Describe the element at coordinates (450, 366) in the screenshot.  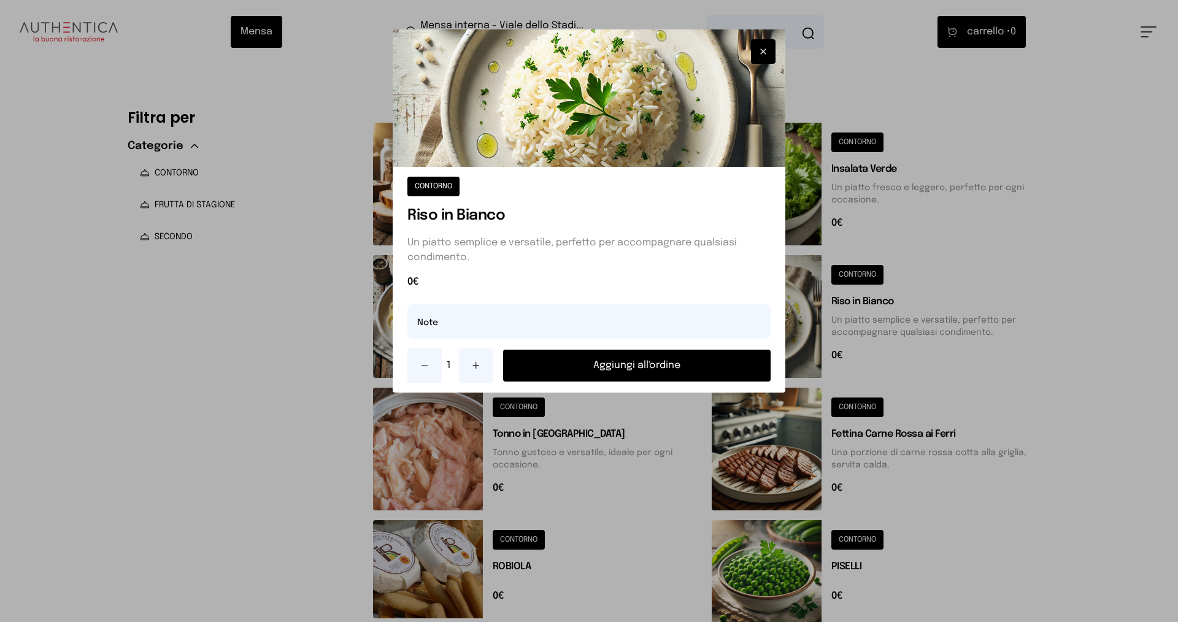
I see `span: 1` at that location.